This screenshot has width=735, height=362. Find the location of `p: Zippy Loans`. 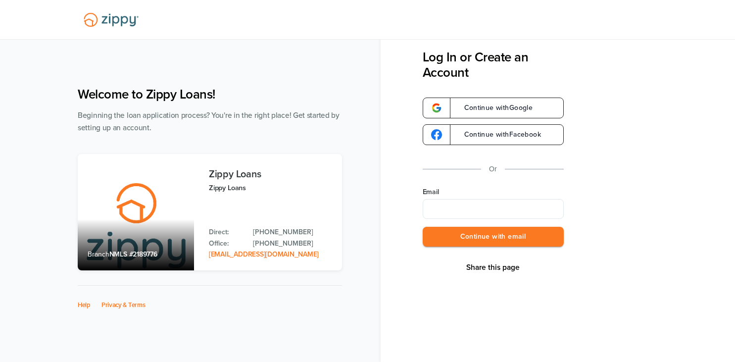

p: Zippy Loans is located at coordinates (270, 188).